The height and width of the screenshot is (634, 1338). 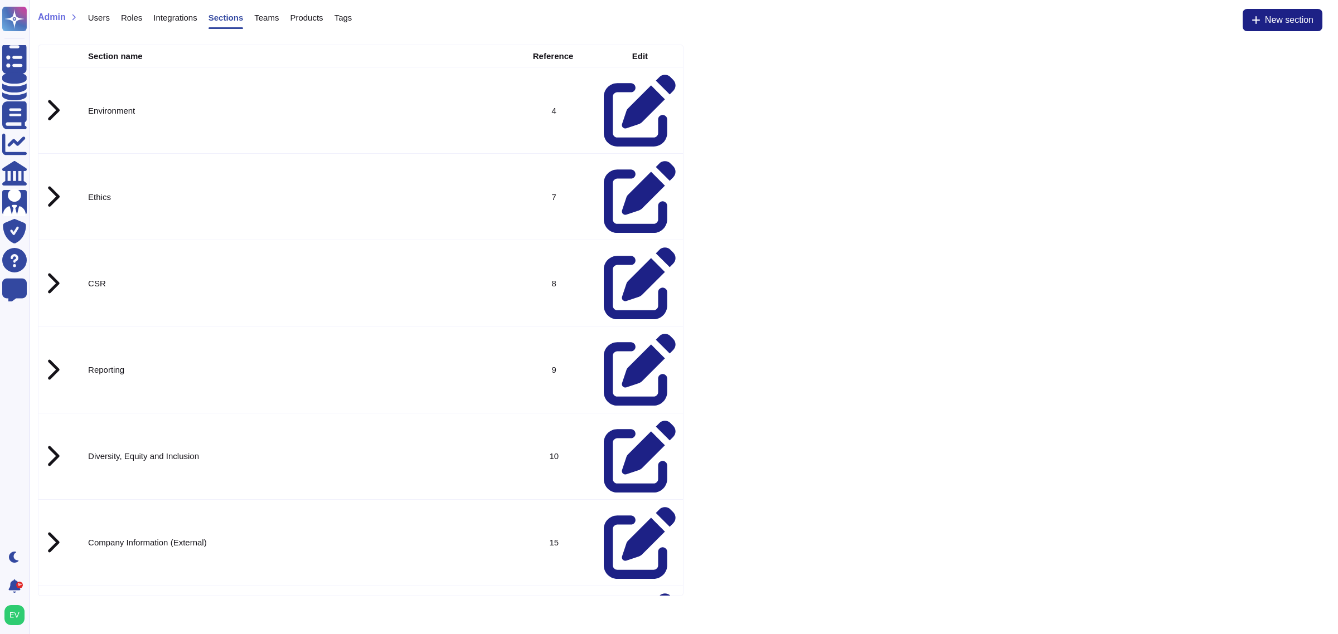 What do you see at coordinates (296, 283) in the screenshot?
I see `td: CSR` at bounding box center [296, 283].